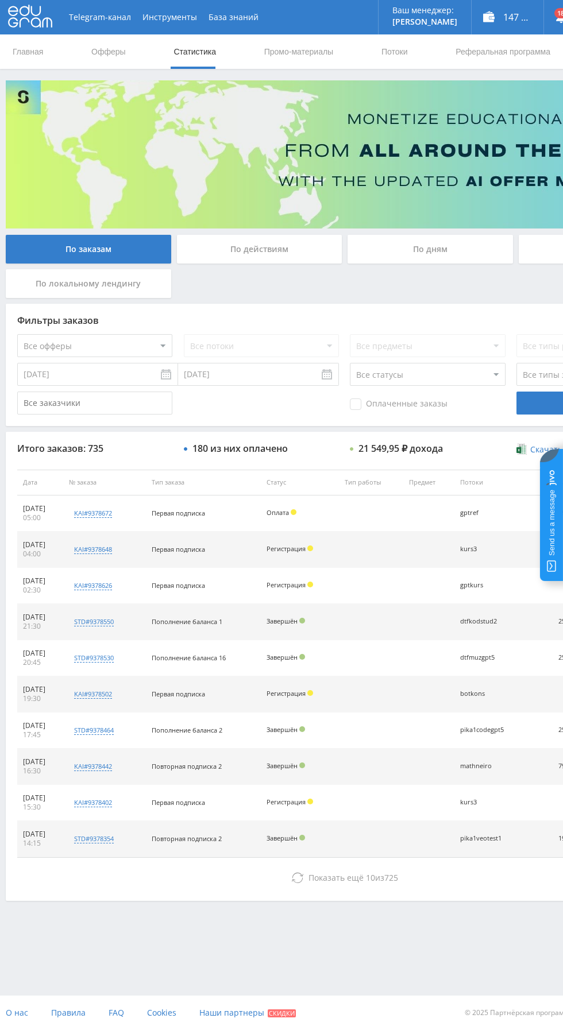 The image size is (563, 1030). I want to click on a: О нас, so click(17, 1013).